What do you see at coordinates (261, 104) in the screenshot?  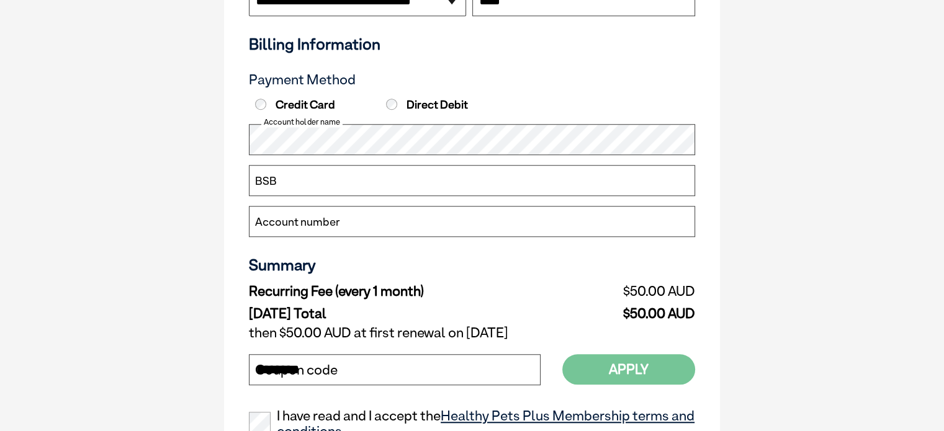 I see `input: Credit Card` at bounding box center [261, 104].